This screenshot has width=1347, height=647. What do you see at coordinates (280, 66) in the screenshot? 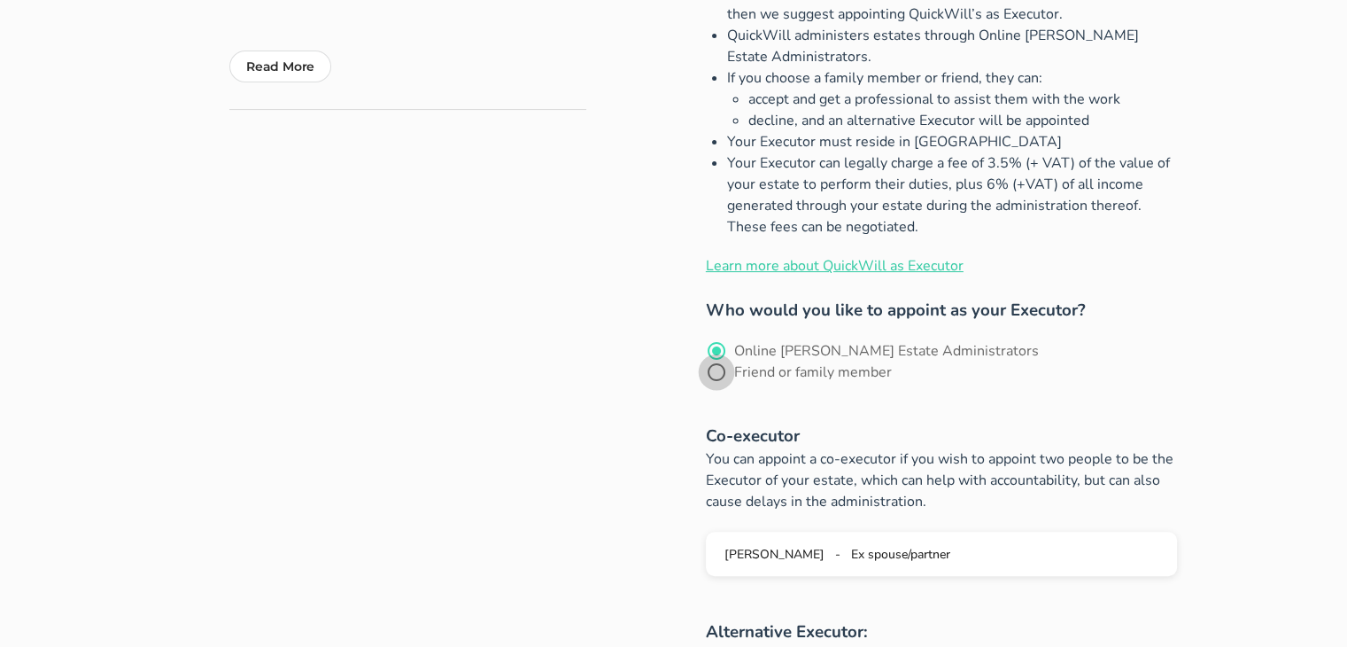
I see `p: Read More` at bounding box center [280, 66].